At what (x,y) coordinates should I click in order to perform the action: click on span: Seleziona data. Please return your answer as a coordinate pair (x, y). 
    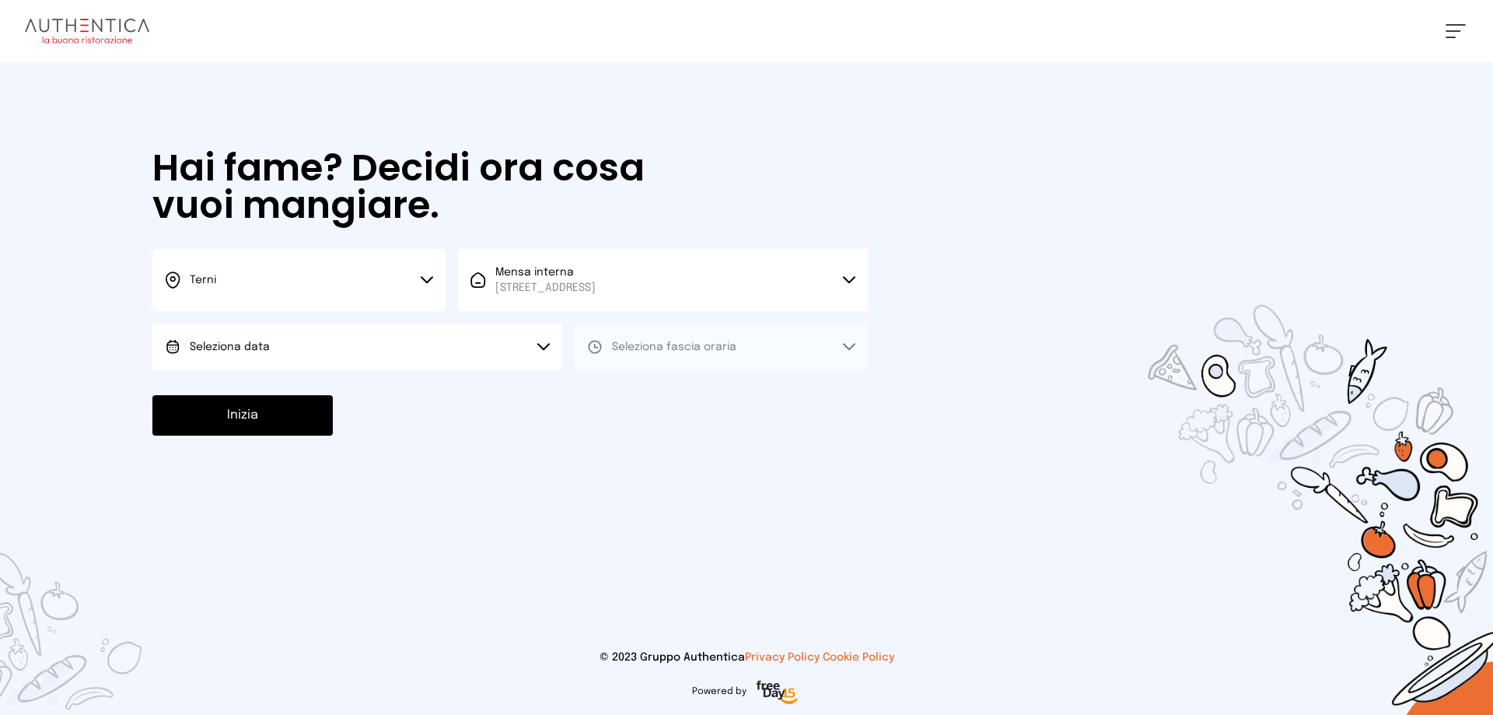
    Looking at the image, I should click on (229, 347).